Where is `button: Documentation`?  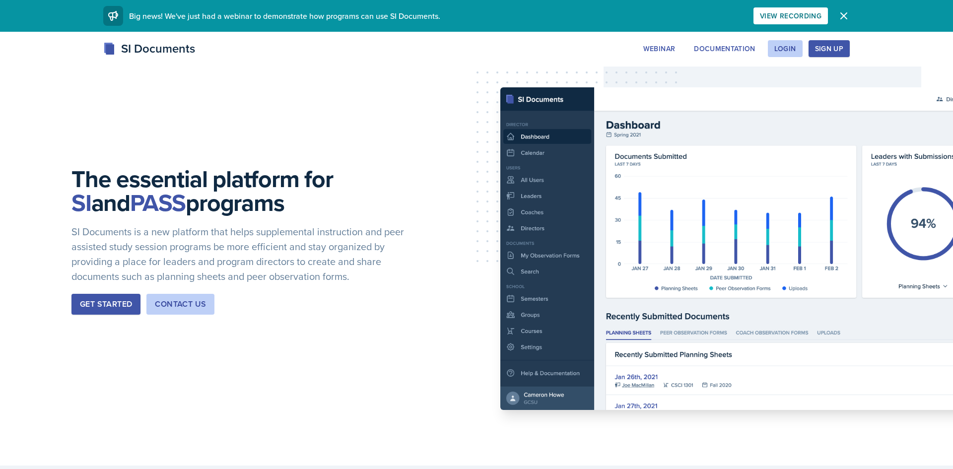
button: Documentation is located at coordinates (724, 49).